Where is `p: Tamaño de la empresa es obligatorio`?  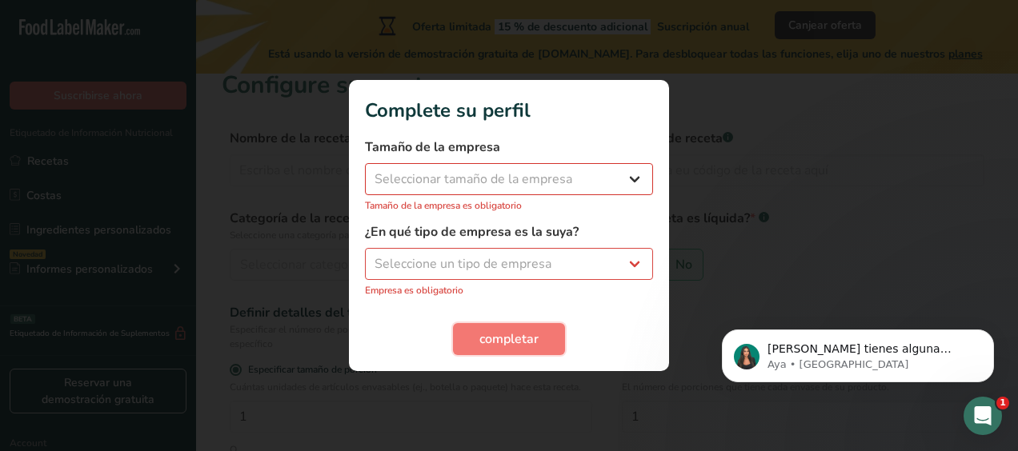 p: Tamaño de la empresa es obligatorio is located at coordinates (509, 206).